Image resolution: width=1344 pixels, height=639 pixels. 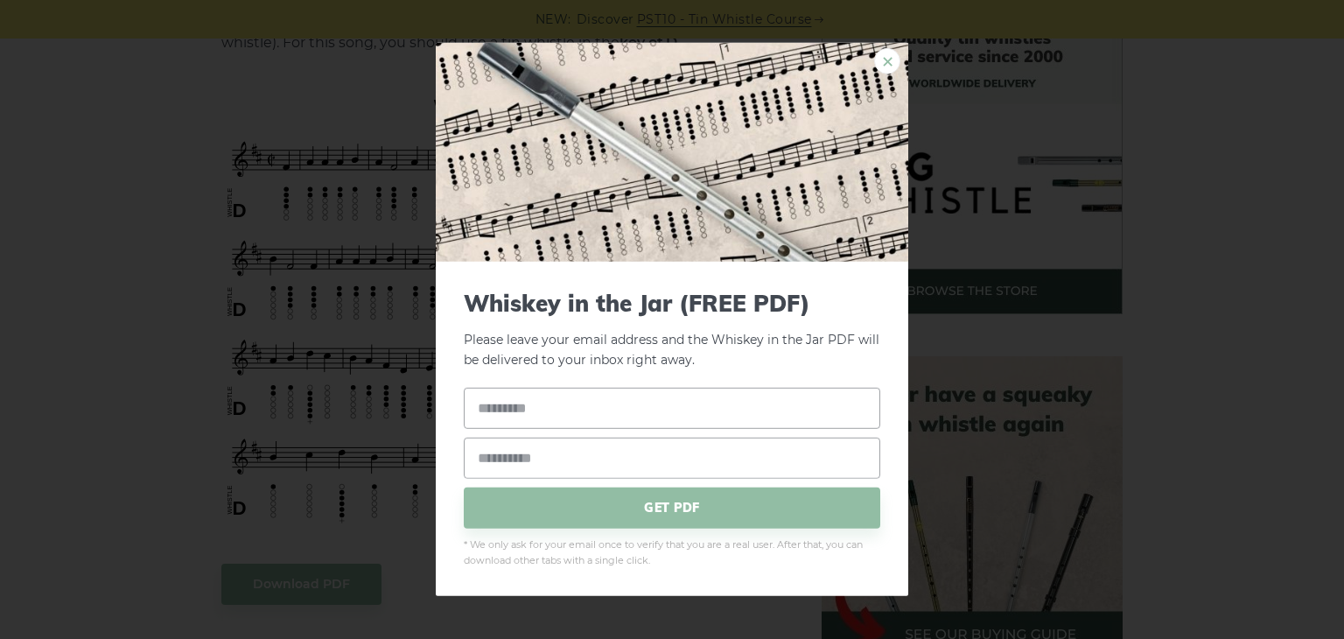 What do you see at coordinates (672, 152) in the screenshot?
I see `img: Tin Whistle Tab Preview` at bounding box center [672, 152].